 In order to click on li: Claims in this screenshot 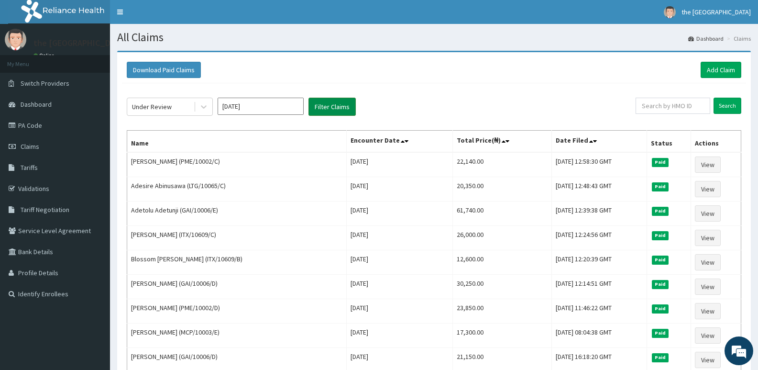, I will do `click(738, 38)`.